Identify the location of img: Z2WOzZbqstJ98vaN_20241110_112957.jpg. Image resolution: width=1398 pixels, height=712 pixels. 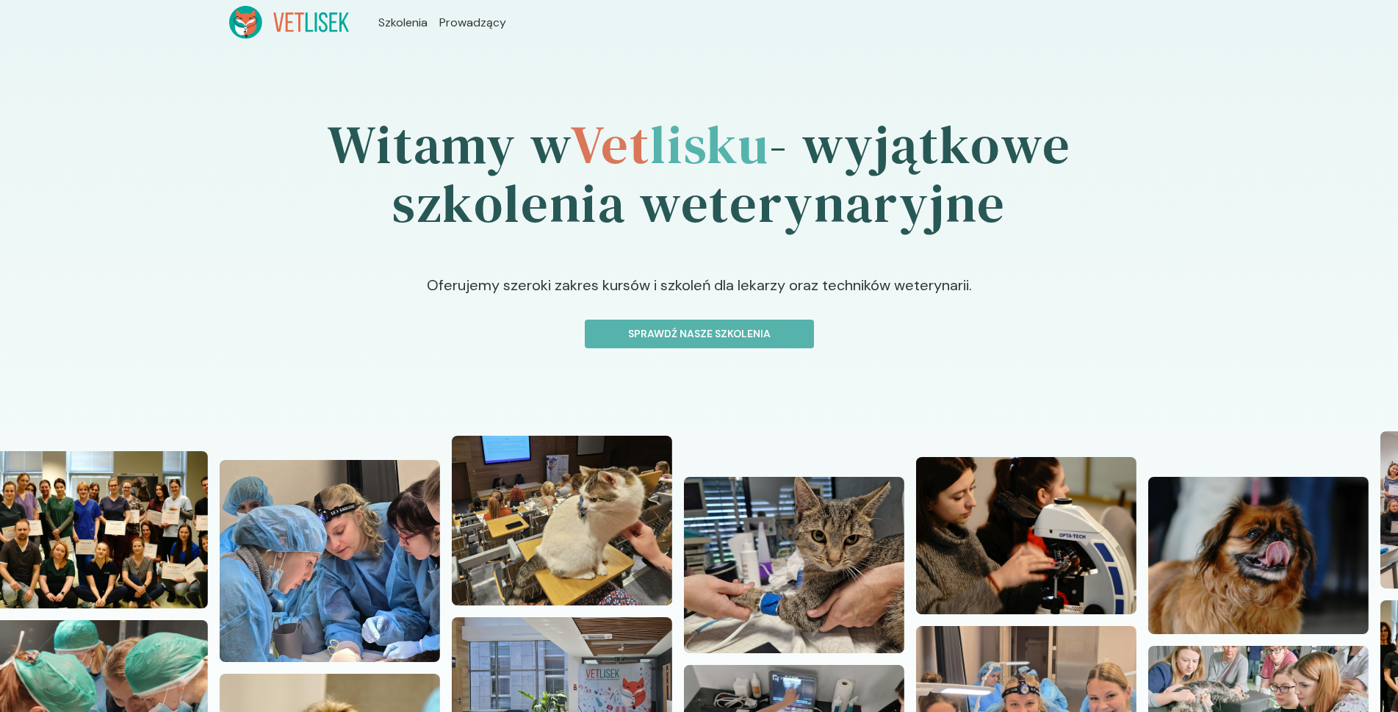
(330, 561).